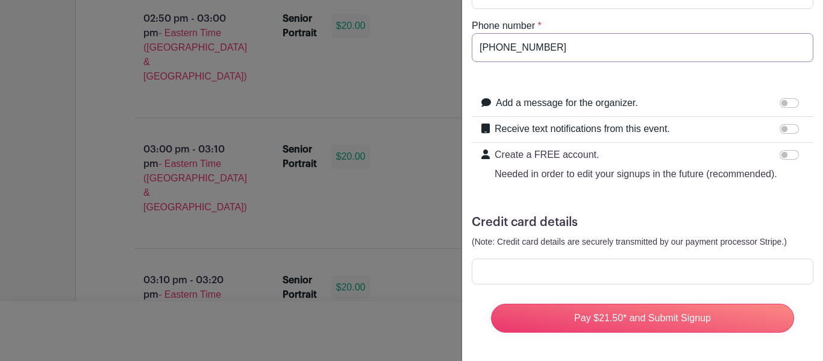 The height and width of the screenshot is (361, 823). Describe the element at coordinates (635, 174) in the screenshot. I see `p: Needed in order to edit your signups in the future (recommended).` at that location.